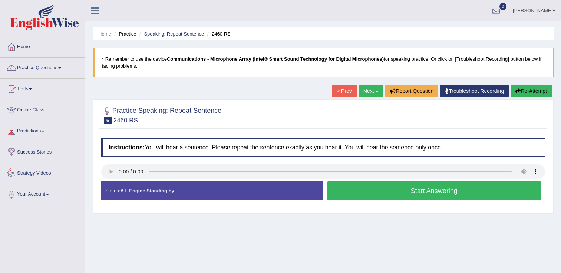 The image size is (561, 273). I want to click on b: Instructions:, so click(126, 147).